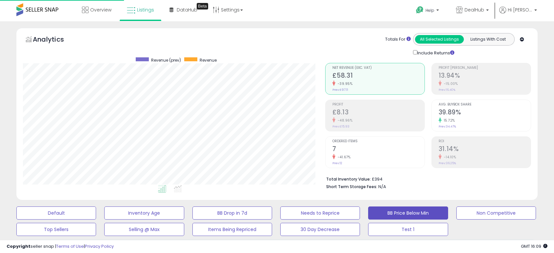  Describe the element at coordinates (534, 246) in the screenshot. I see `span: 2025-09-9 16:09 GMT` at that location.